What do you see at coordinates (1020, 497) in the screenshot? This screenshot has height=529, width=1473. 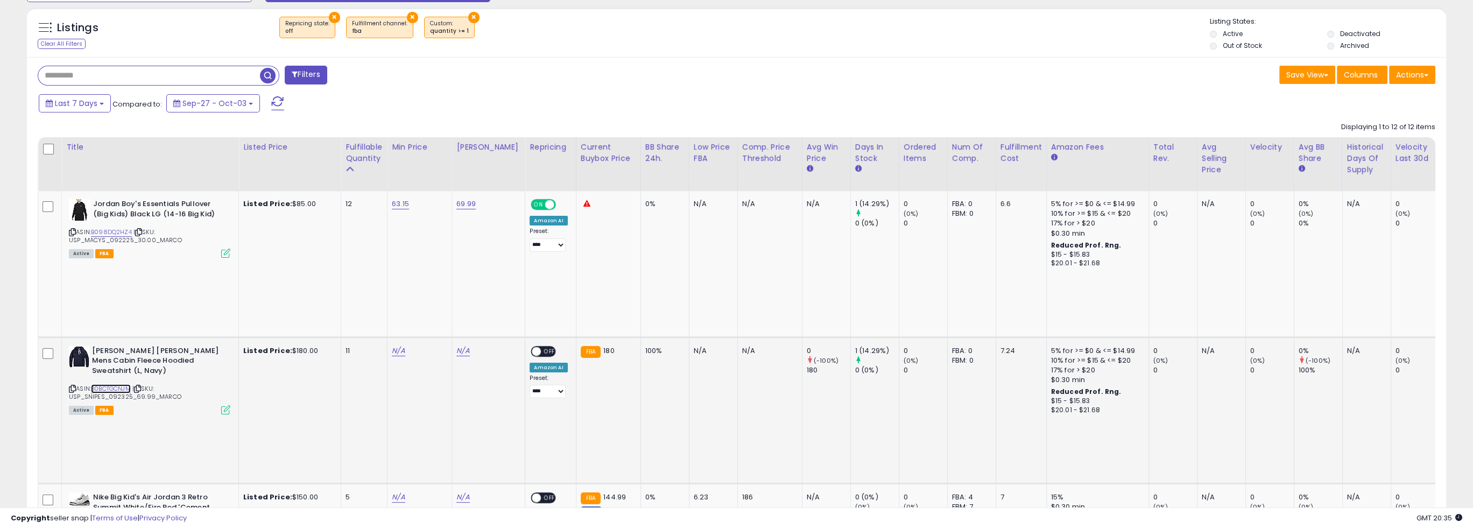 I see `div: 7` at bounding box center [1020, 497].